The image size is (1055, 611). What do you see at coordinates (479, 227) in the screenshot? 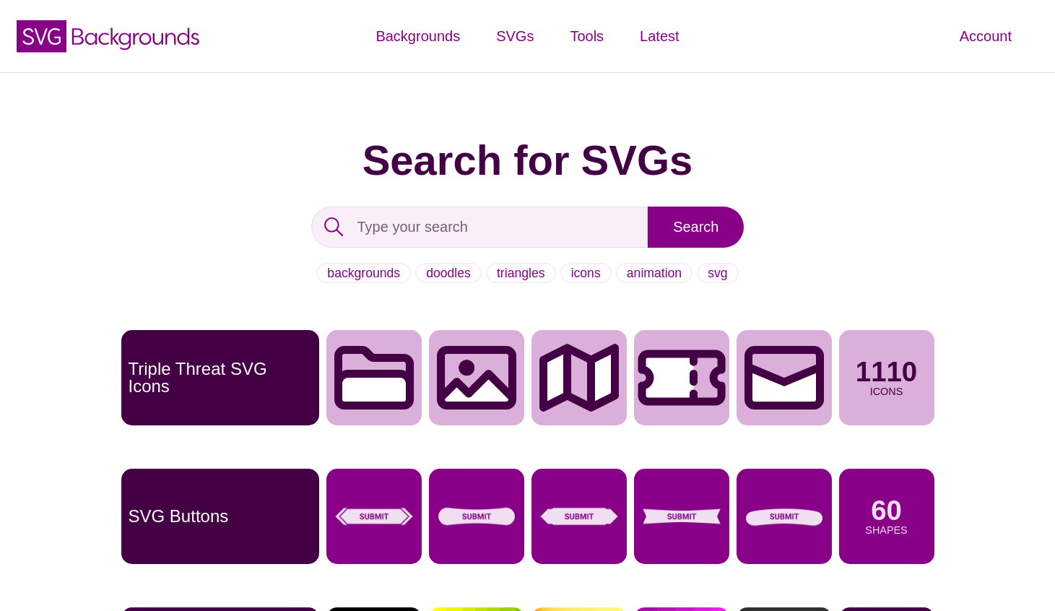
I see `input: Type your search` at bounding box center [479, 227].